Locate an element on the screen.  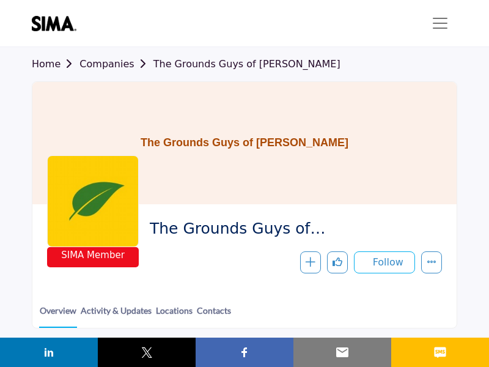
a: Overview is located at coordinates (58, 316).